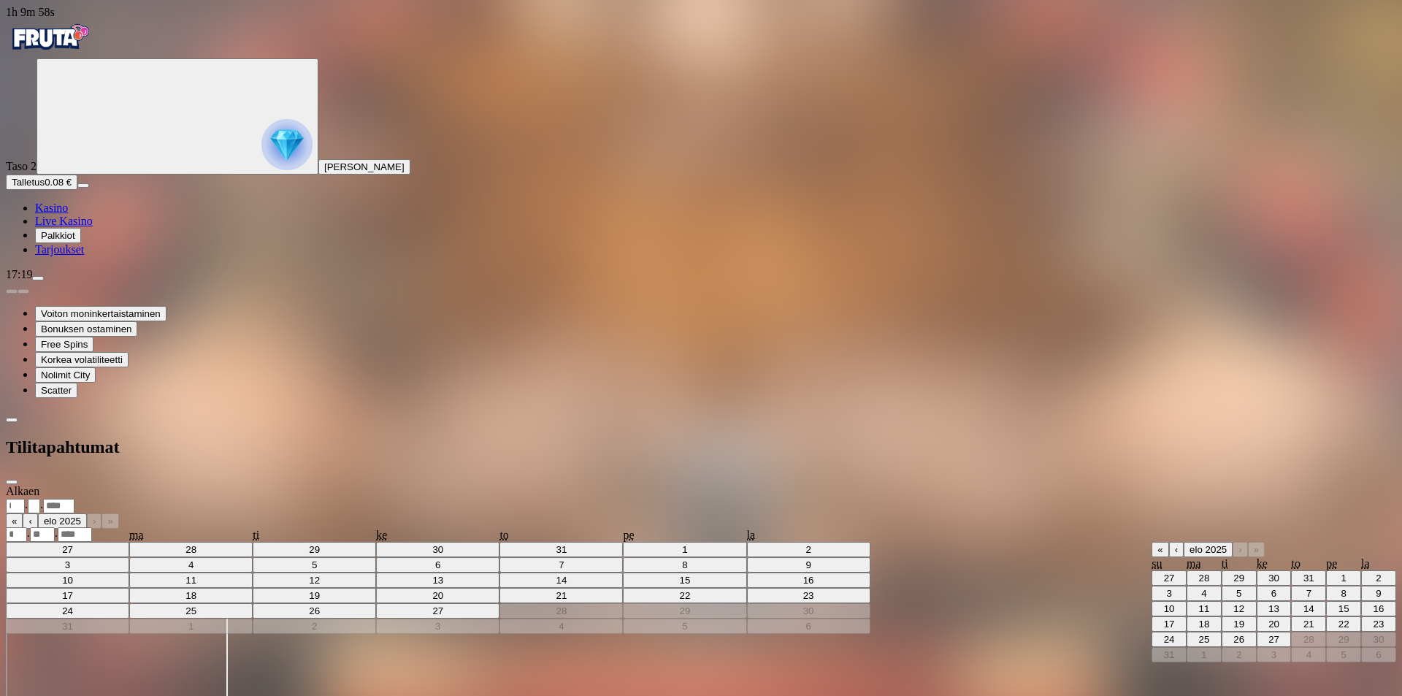  What do you see at coordinates (437, 626) in the screenshot?
I see `abbr: 3. syyskuuta 2025` at bounding box center [437, 626].